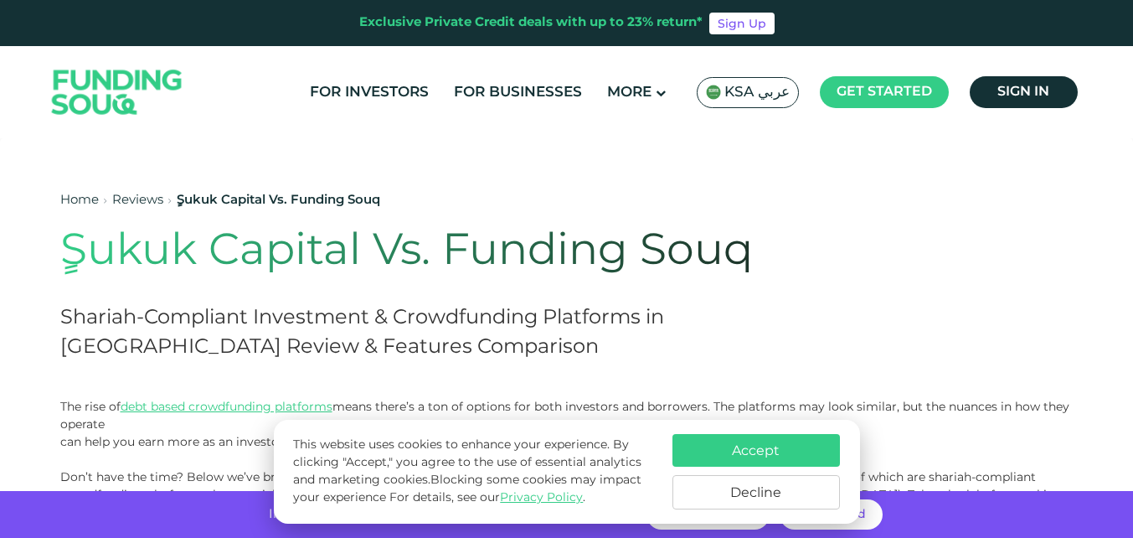 The width and height of the screenshot is (1133, 538). I want to click on img: Logo, so click(117, 92).